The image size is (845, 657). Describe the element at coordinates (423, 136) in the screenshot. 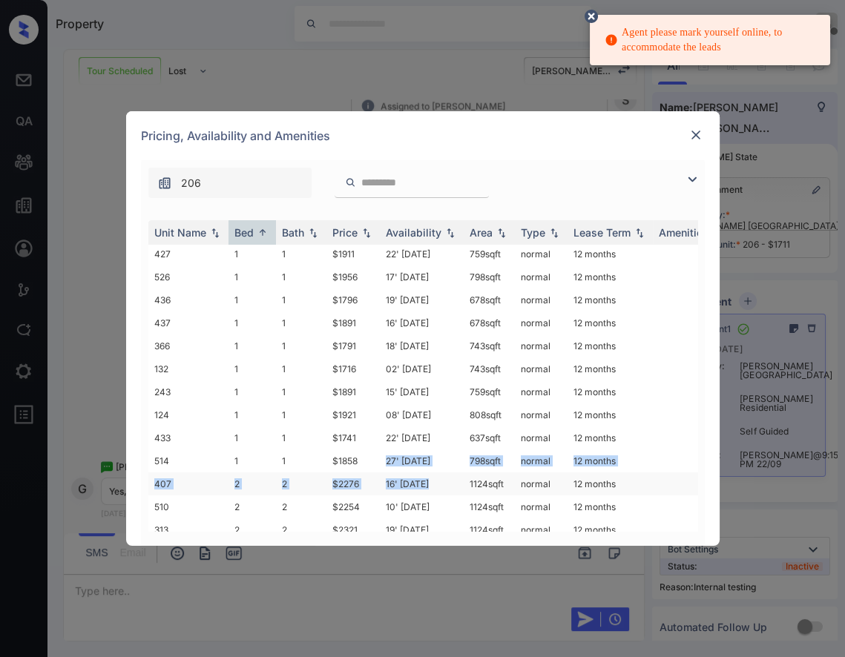

I see `div: Pricing, Availability and Amenities` at that location.